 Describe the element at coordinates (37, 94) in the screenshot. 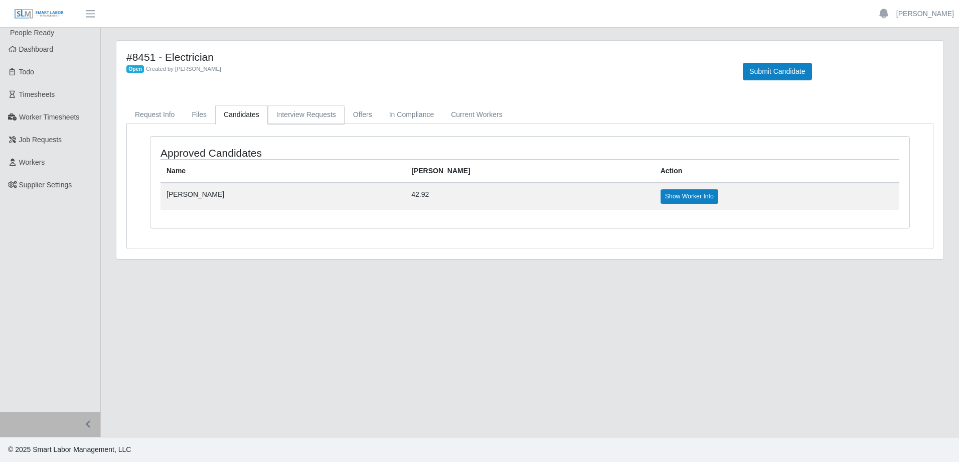

I see `span: Timesheets` at that location.